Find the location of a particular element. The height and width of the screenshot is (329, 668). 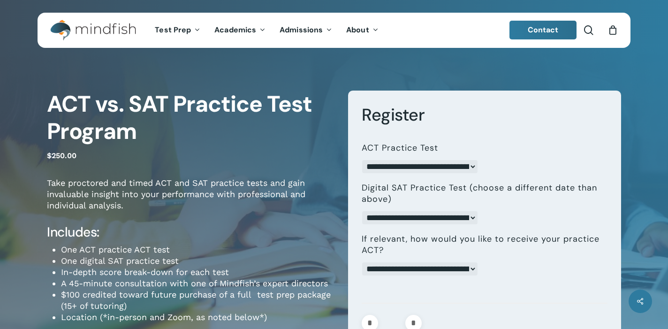

a: Cart is located at coordinates (613, 30).